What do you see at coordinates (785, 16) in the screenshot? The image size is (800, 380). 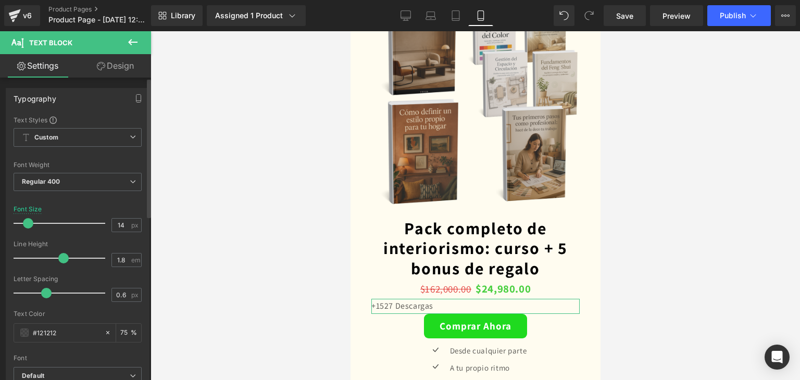 I see `button: More` at bounding box center [785, 16].